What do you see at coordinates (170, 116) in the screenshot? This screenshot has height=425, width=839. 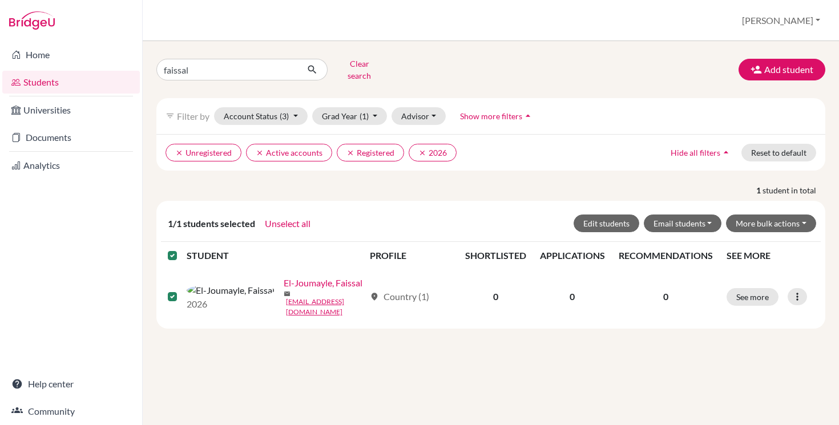 I see `i: filter_list` at bounding box center [170, 116].